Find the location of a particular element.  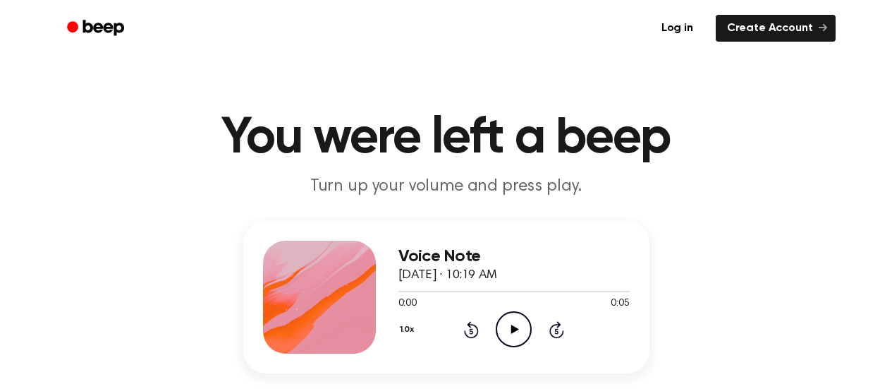

p: Turn up your volume and press play. is located at coordinates (446, 186).